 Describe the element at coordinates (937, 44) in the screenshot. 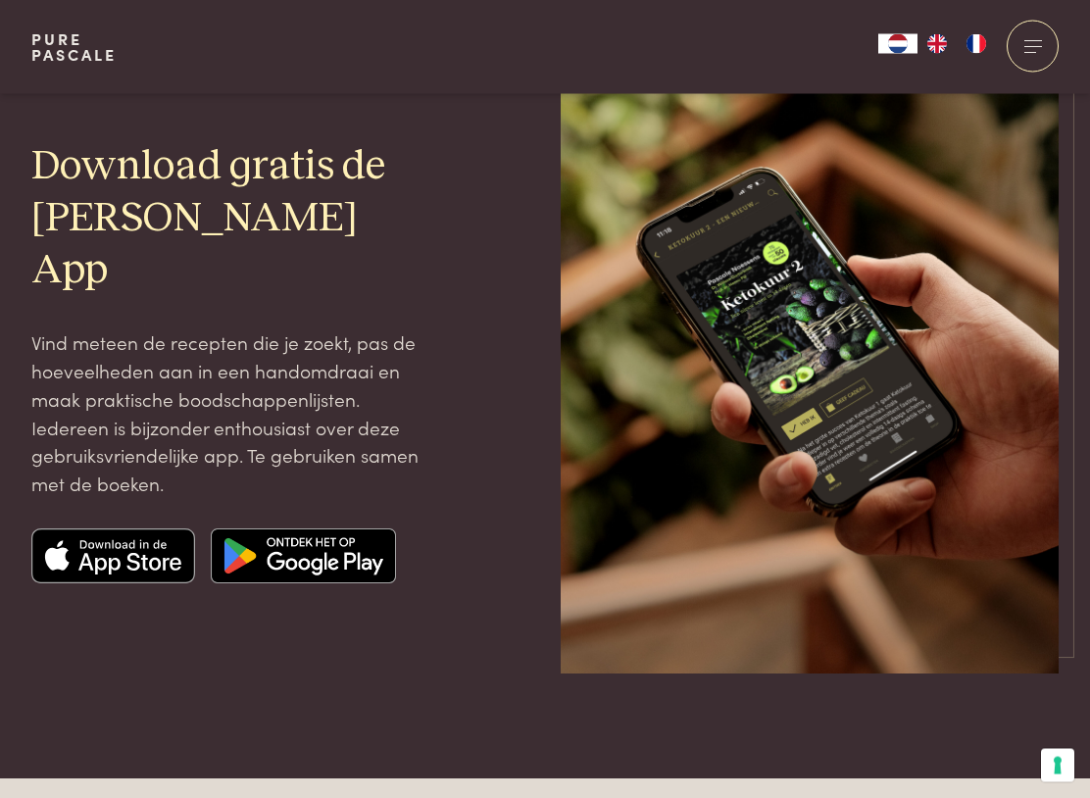

I see `aside: Language selected: Nederlands` at that location.